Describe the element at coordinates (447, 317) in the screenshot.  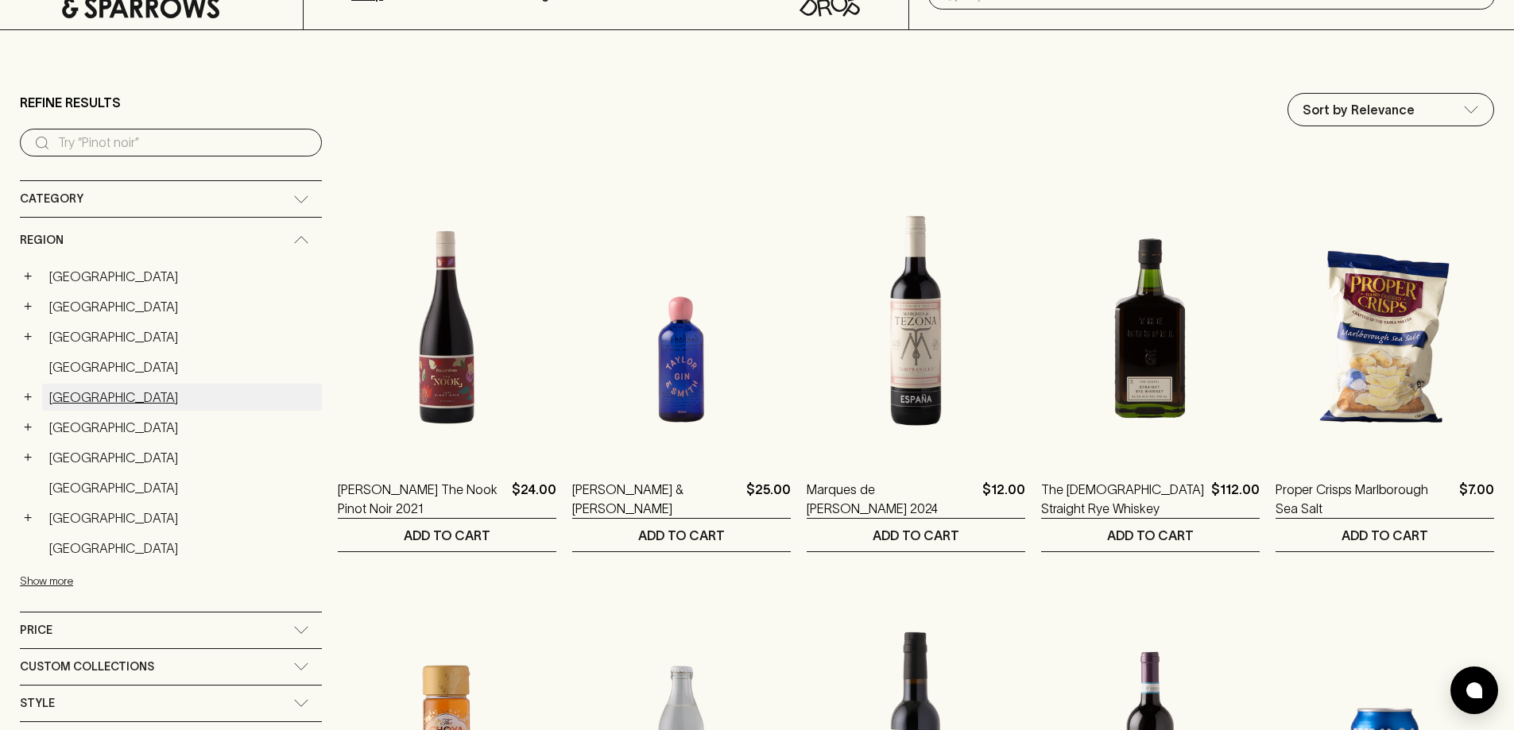
I see `img: Buller The Nook Pinot Noir 2021` at that location.